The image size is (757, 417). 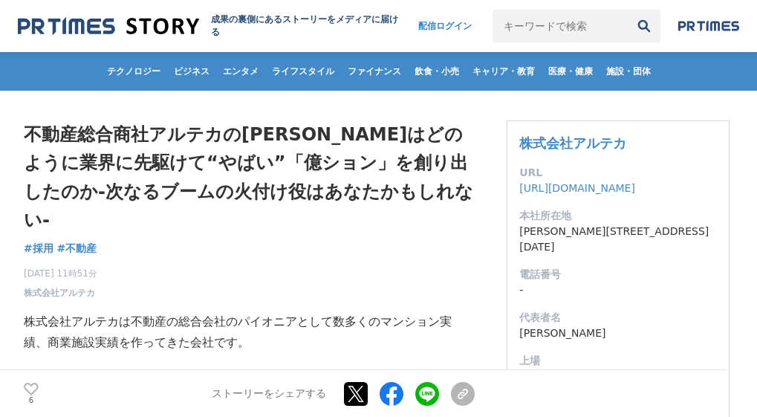 I want to click on a: ビジネス, so click(x=192, y=71).